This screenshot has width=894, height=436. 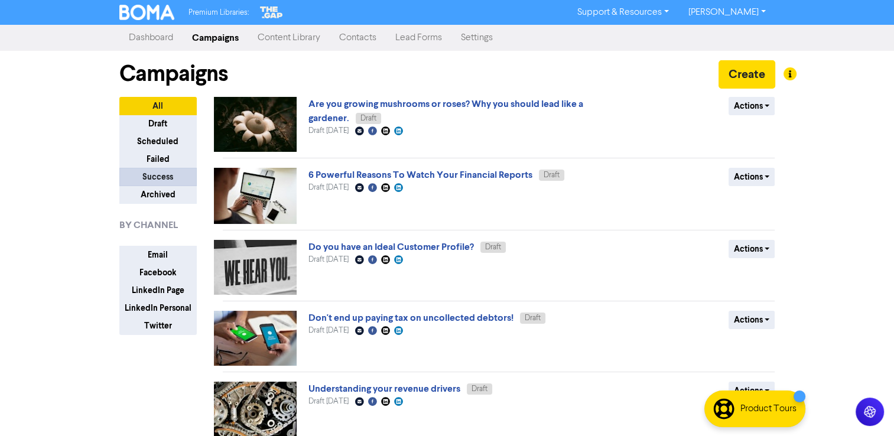 What do you see at coordinates (289, 38) in the screenshot?
I see `a: Content Library` at bounding box center [289, 38].